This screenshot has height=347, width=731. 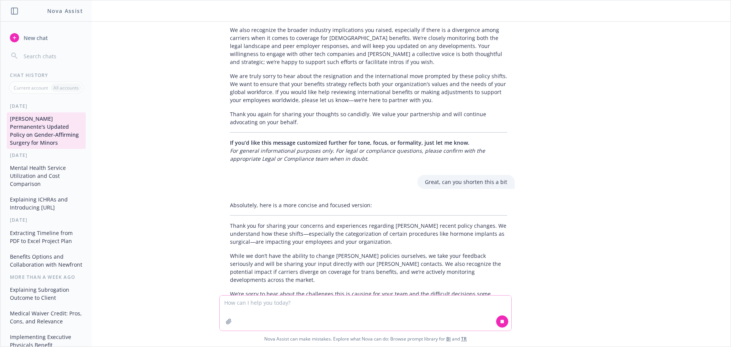 I want to click on p: We are truly sorry to hear about the resignation and the international move prompted by these pol..., so click(x=368, y=88).